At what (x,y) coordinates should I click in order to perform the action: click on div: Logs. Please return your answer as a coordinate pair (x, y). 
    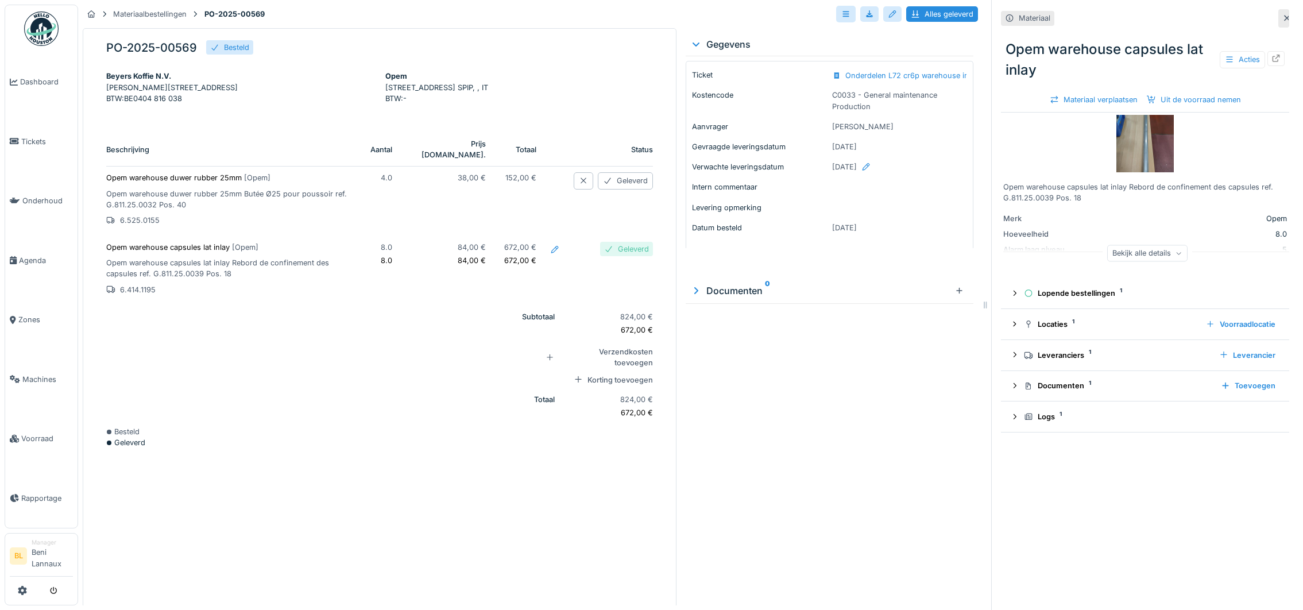
    Looking at the image, I should click on (1150, 416).